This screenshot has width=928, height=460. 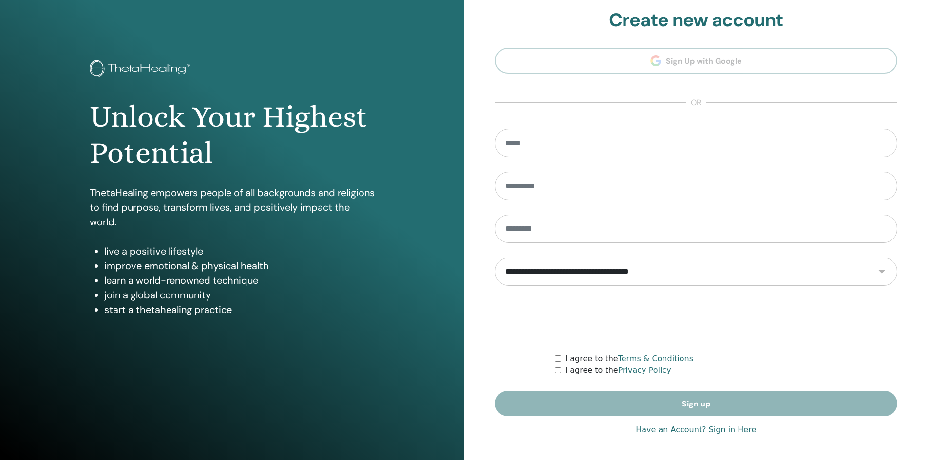 What do you see at coordinates (239, 266) in the screenshot?
I see `li: improve emotional & physical health` at bounding box center [239, 266].